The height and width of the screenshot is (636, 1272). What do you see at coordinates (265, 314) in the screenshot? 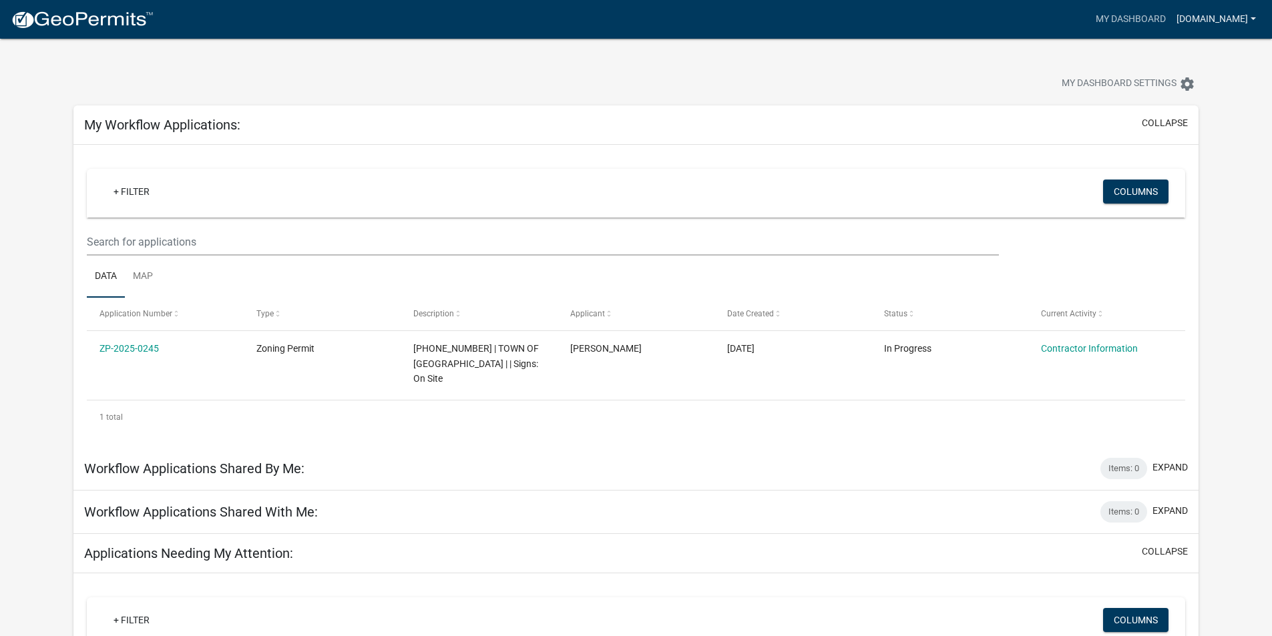
I see `span: Type` at bounding box center [265, 314].